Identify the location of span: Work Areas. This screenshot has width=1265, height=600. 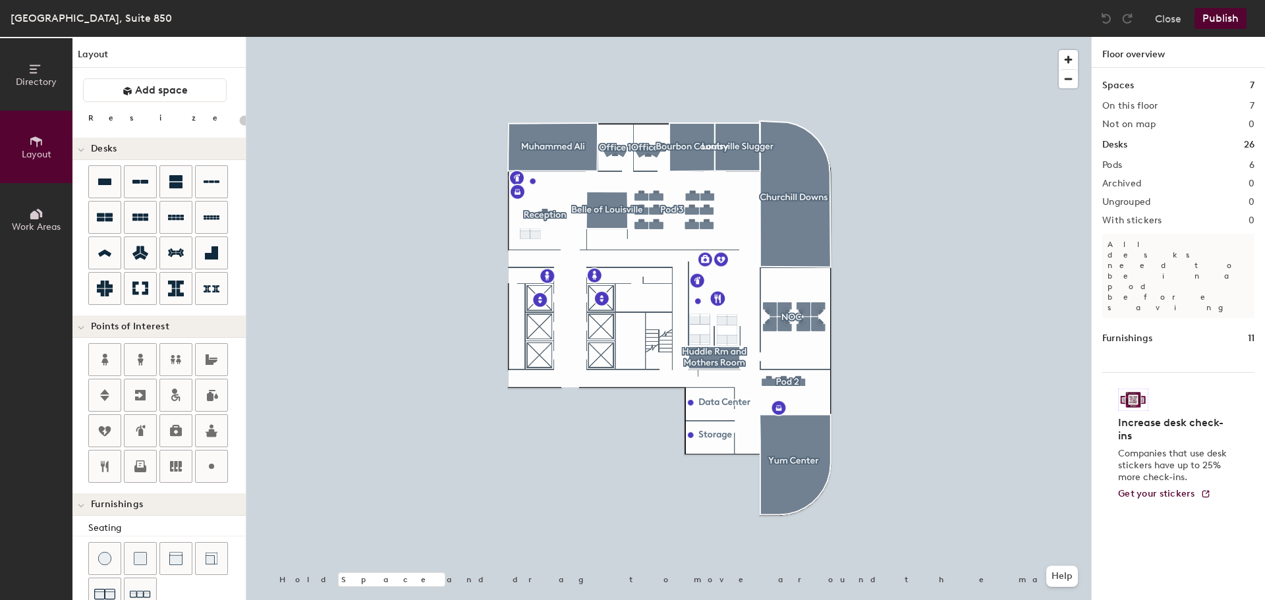
(36, 227).